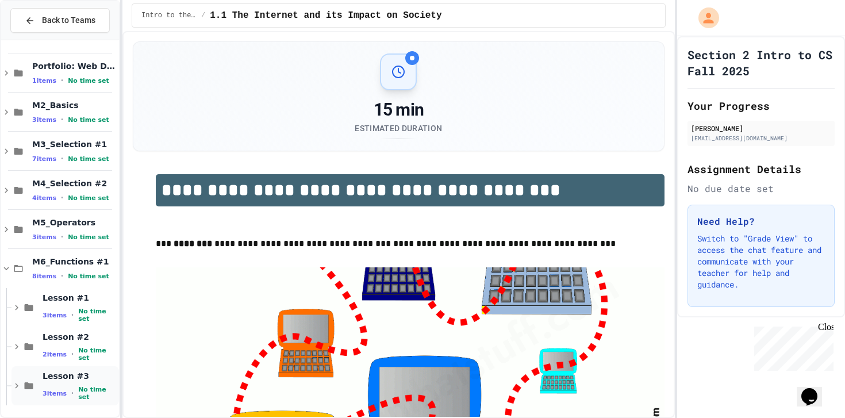  Describe the element at coordinates (704, 18) in the screenshot. I see `div: My Account` at that location.